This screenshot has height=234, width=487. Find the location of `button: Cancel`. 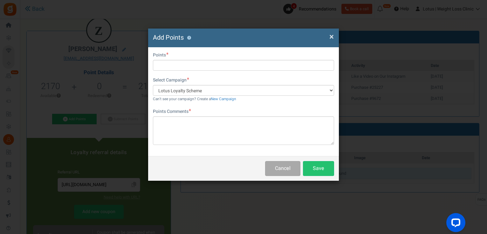

button: Cancel is located at coordinates (282, 169).